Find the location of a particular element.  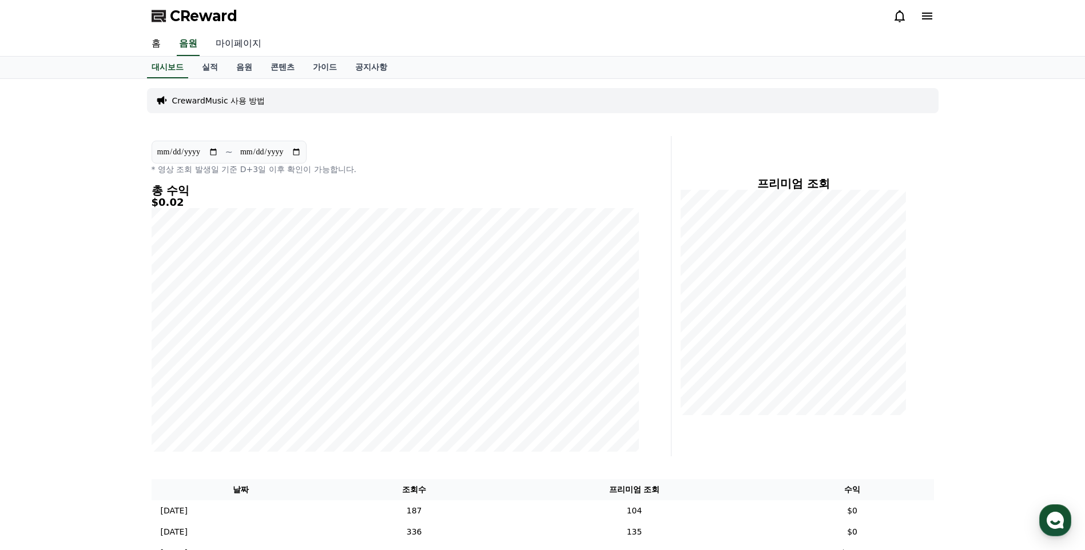

p: CrewardMusic 사용 방법 is located at coordinates (219, 101).